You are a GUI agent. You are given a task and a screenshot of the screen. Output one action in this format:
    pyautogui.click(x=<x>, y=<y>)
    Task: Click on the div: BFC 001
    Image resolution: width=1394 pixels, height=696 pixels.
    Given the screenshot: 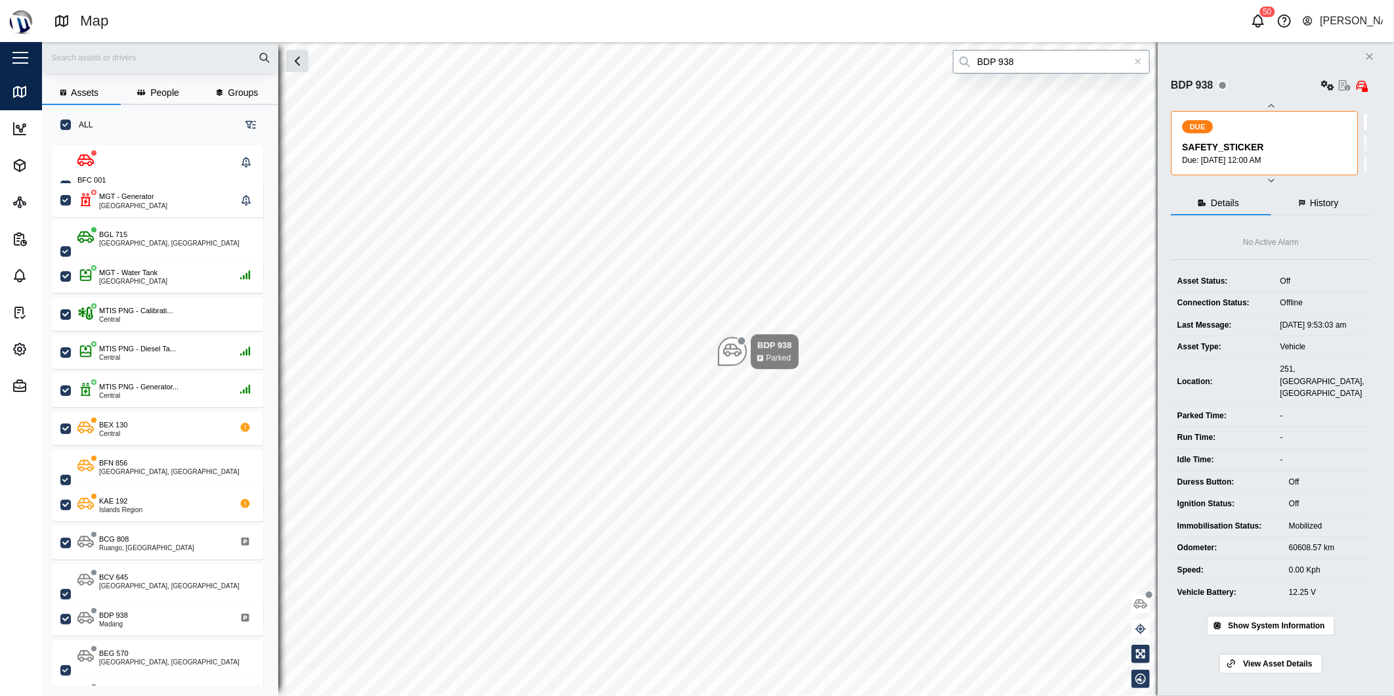 What is the action you would take?
    pyautogui.click(x=91, y=180)
    